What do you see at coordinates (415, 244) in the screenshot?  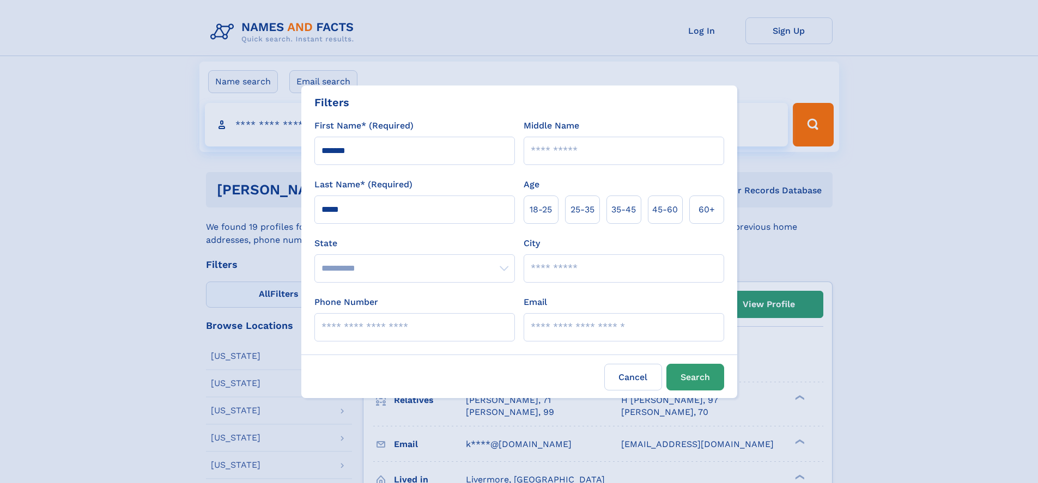 I see `label: State` at bounding box center [415, 244].